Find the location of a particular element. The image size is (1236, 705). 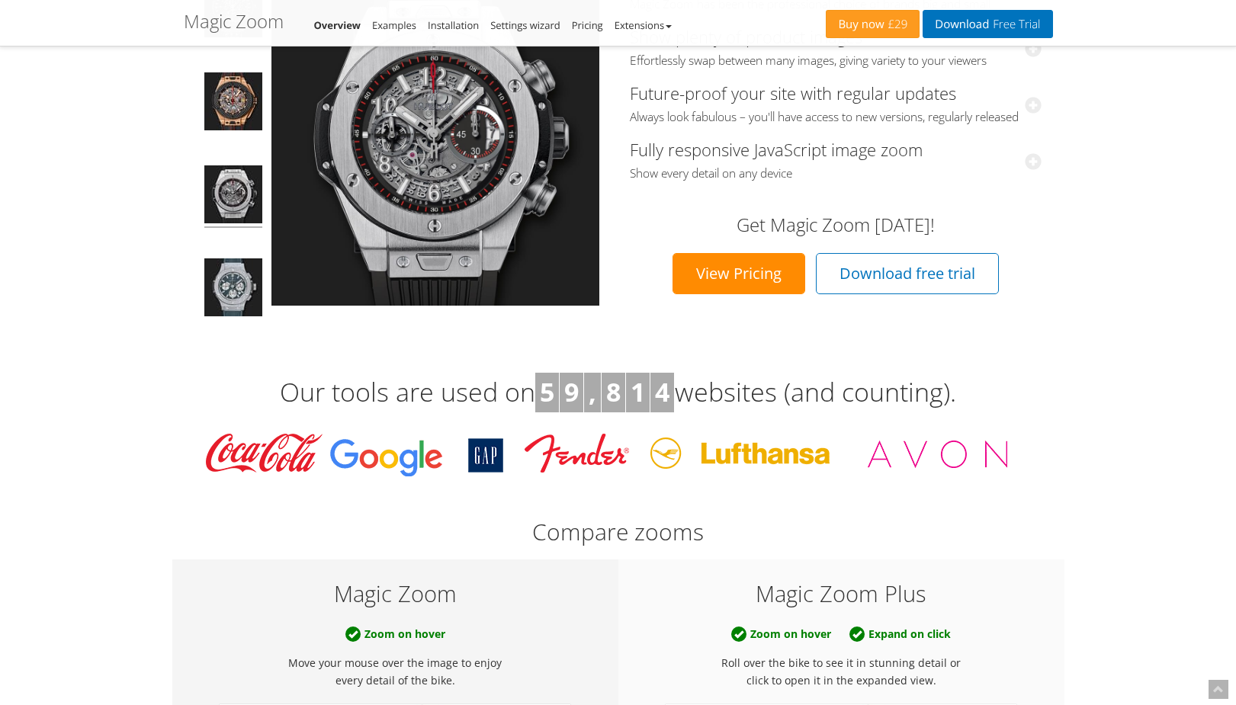

b: 5 is located at coordinates (547, 392).